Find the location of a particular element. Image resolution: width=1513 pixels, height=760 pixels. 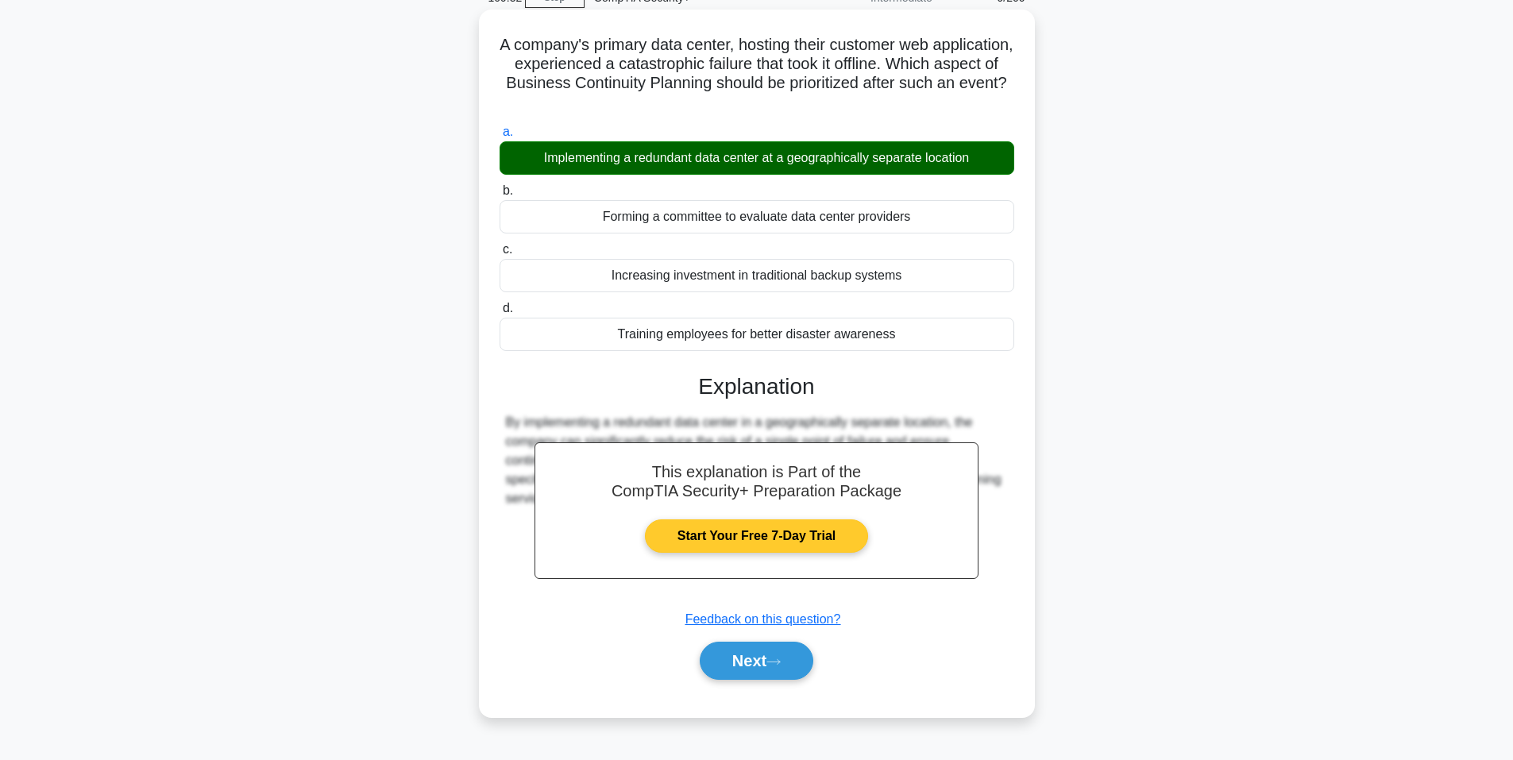

a: Start Your Free 7-Day Trial is located at coordinates (756, 536).